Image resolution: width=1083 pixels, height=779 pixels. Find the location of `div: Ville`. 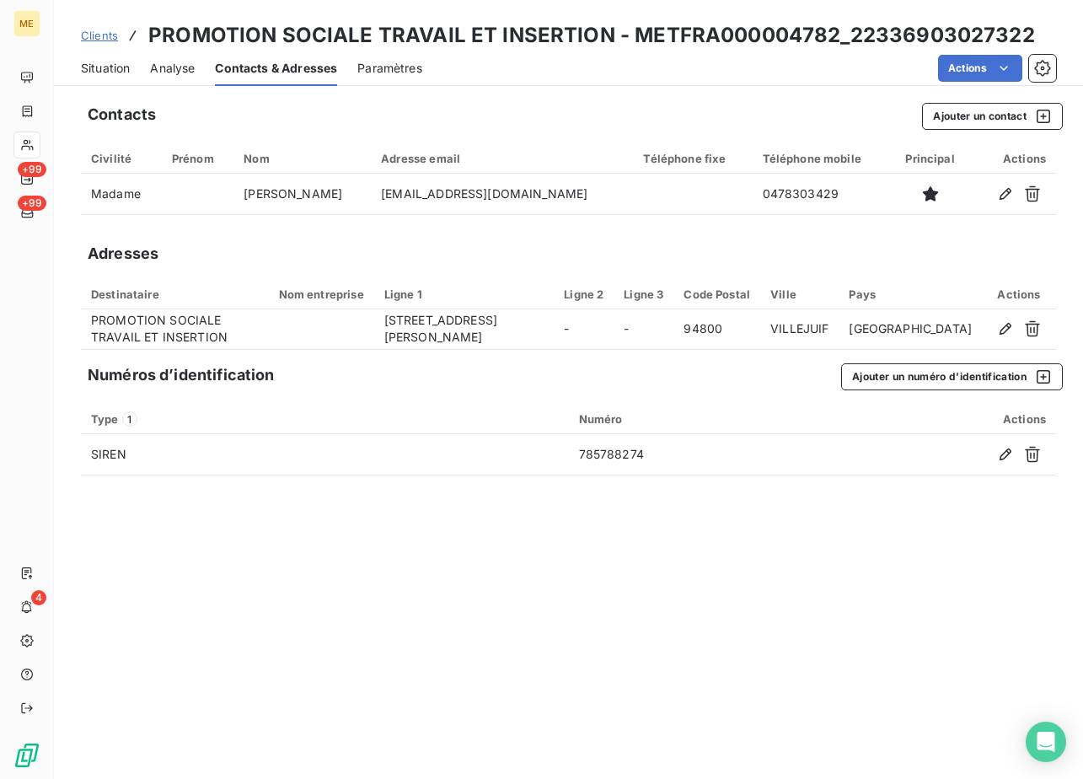

div: Ville is located at coordinates (799, 294).